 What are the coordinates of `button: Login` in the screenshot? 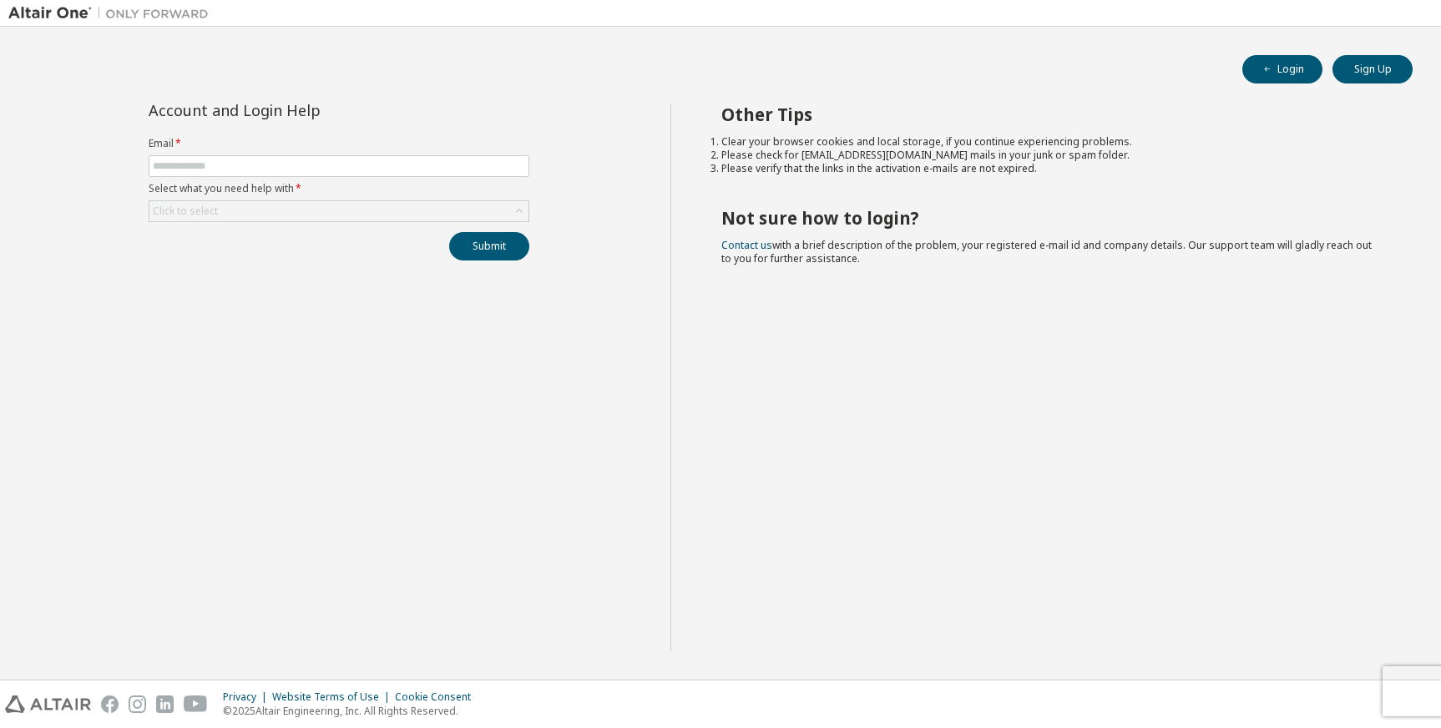 It's located at (1283, 69).